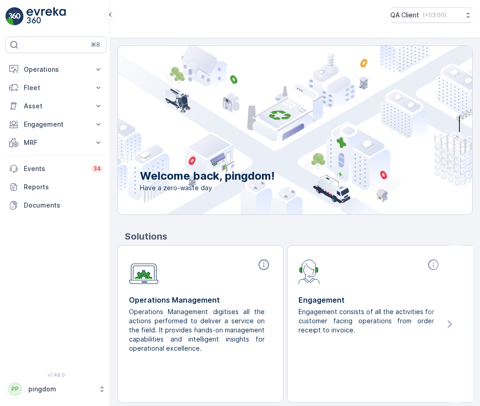 The height and width of the screenshot is (406, 480). I want to click on p: ⌘B, so click(96, 45).